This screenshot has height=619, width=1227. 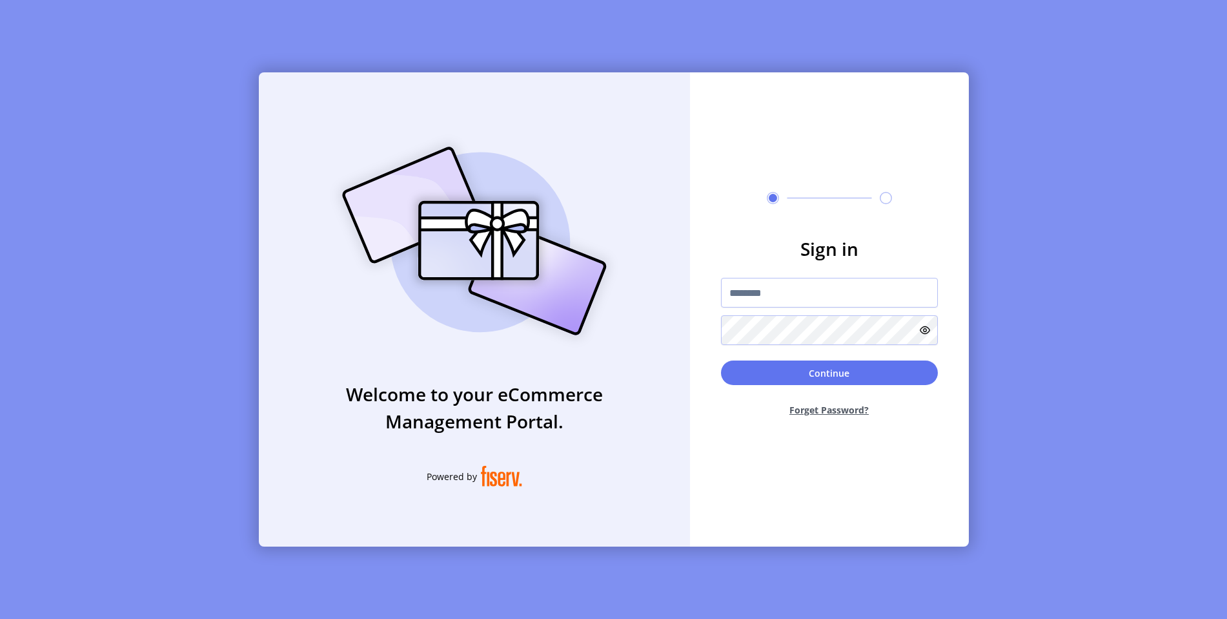 What do you see at coordinates (475, 407) in the screenshot?
I see `h3: Welcome to your eCommerce Management Portal.` at bounding box center [475, 407].